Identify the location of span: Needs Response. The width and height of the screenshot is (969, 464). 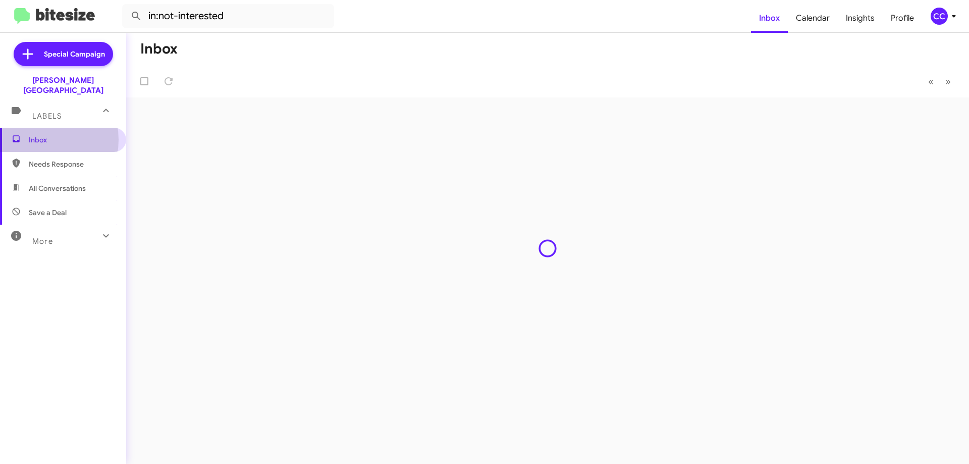
(72, 164).